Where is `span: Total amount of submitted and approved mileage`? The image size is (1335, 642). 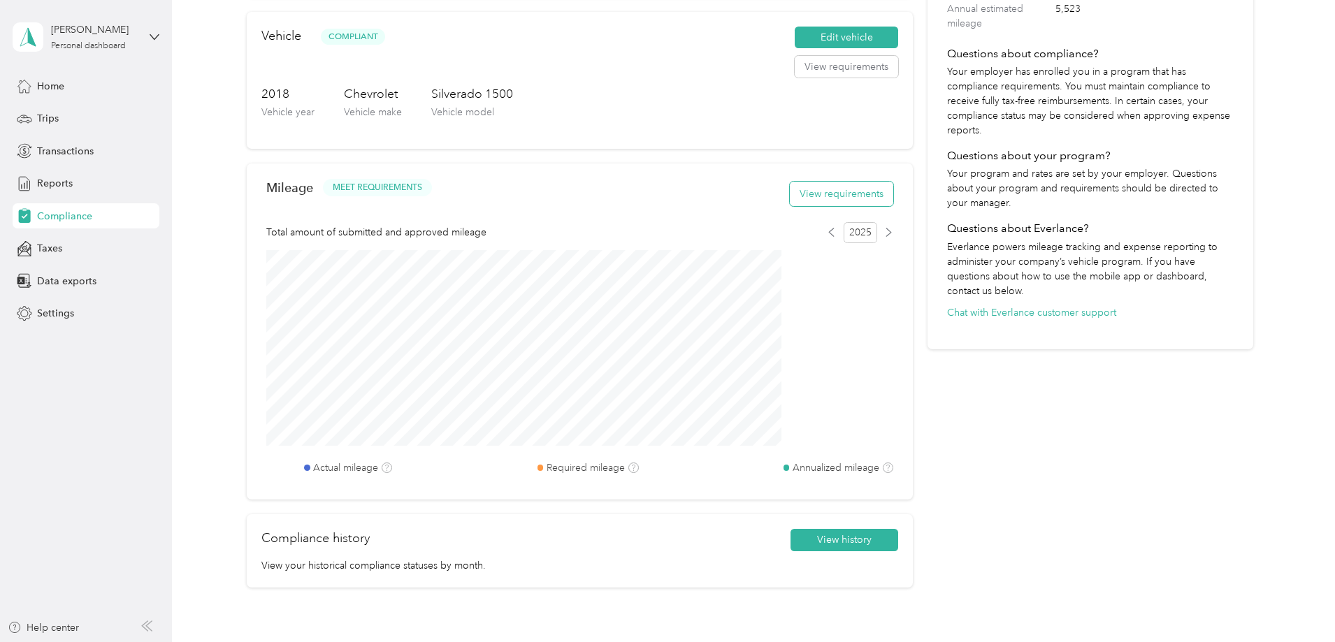 span: Total amount of submitted and approved mileage is located at coordinates (376, 232).